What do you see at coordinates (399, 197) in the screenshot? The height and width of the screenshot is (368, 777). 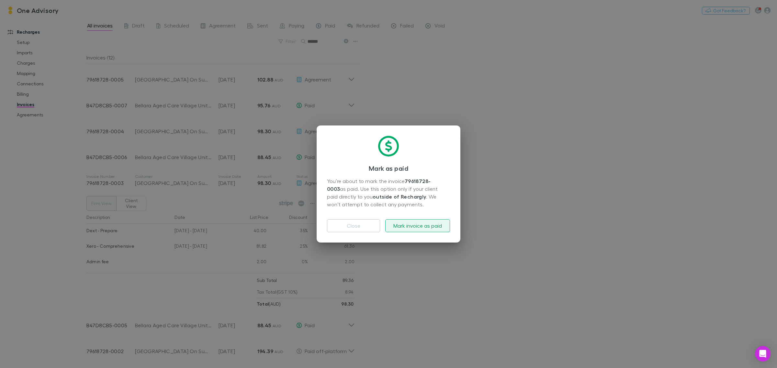 I see `strong: outside of Rechargly` at bounding box center [399, 197].